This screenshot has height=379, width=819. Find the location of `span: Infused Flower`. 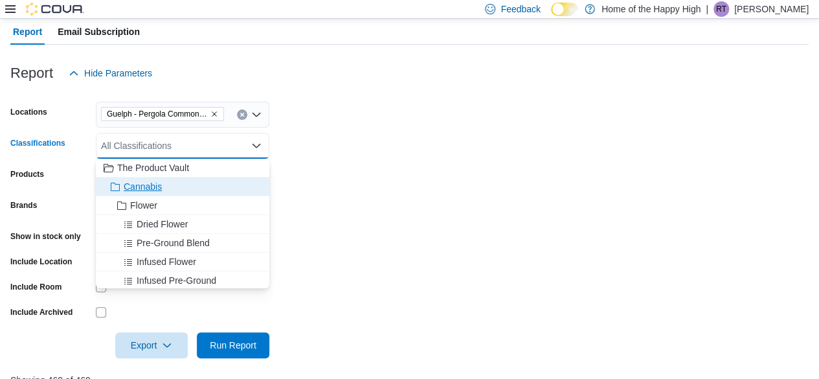

span: Infused Flower is located at coordinates (166, 262).